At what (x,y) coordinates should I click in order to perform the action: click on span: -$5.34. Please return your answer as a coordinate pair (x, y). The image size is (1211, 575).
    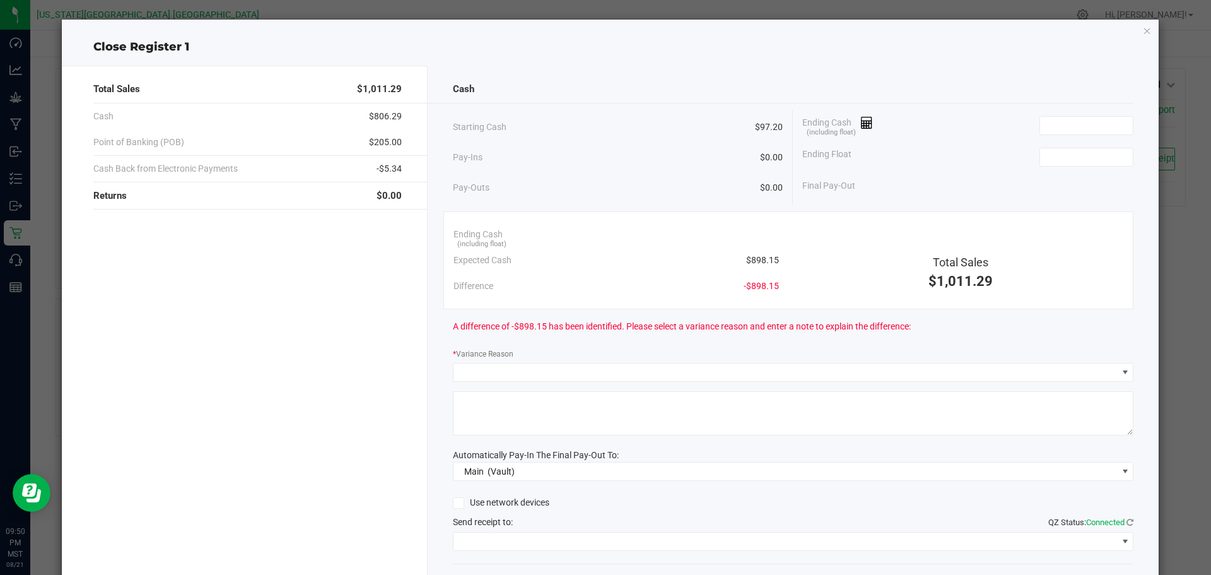
    Looking at the image, I should click on (389, 168).